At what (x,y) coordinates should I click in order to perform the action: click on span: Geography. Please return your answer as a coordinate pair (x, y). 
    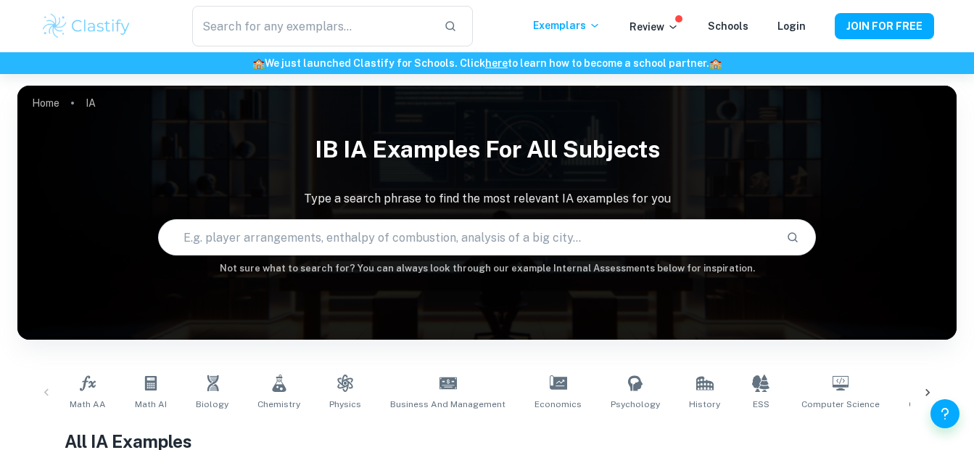
    Looking at the image, I should click on (932, 404).